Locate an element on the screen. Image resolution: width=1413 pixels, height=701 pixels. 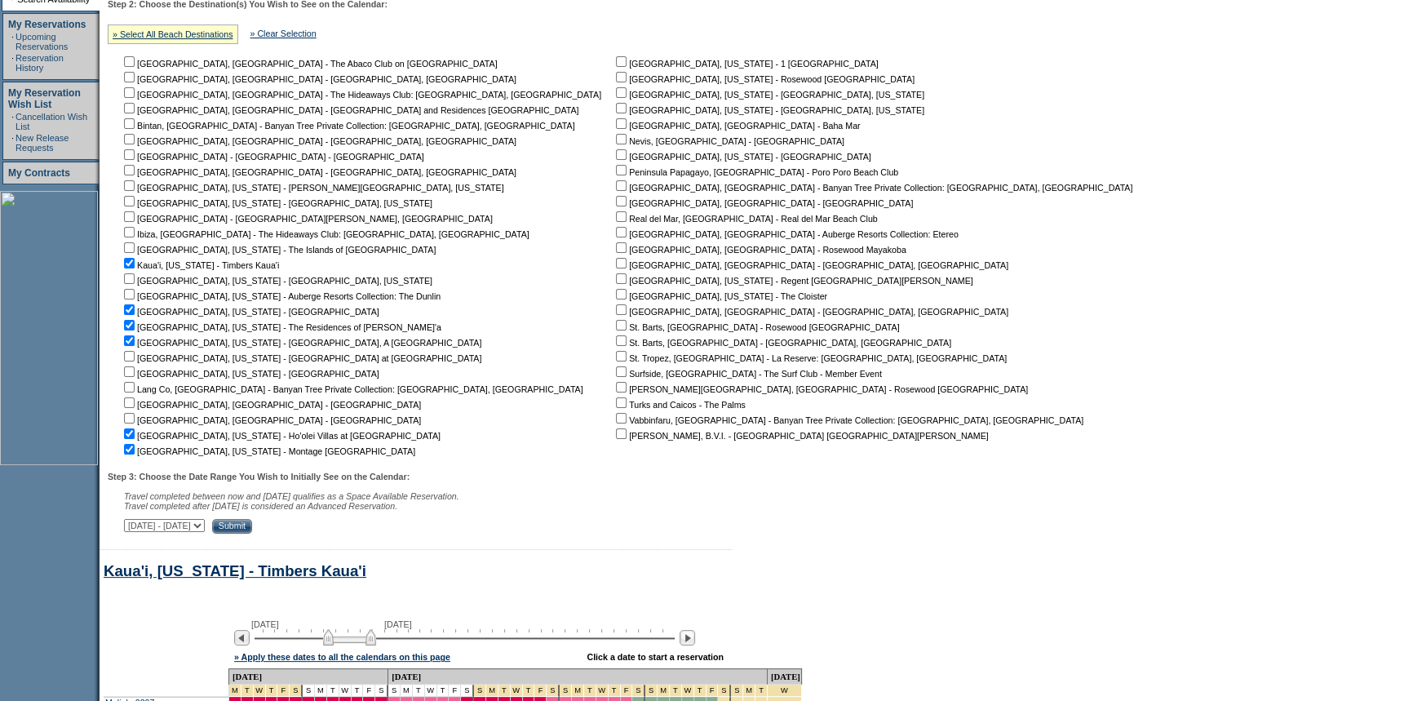
a: » Apply these dates to all the calendars on this page is located at coordinates (342, 657).